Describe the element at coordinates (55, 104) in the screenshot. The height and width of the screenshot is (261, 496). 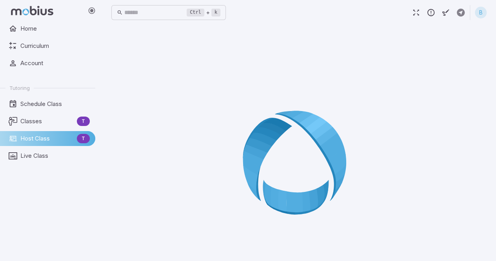
I see `span: Schedule Class` at that location.